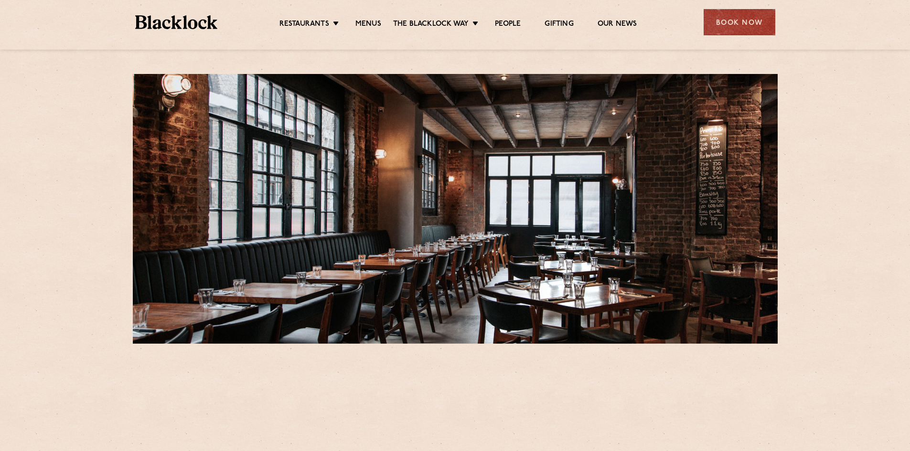 This screenshot has width=910, height=451. I want to click on div: Book Now, so click(739, 22).